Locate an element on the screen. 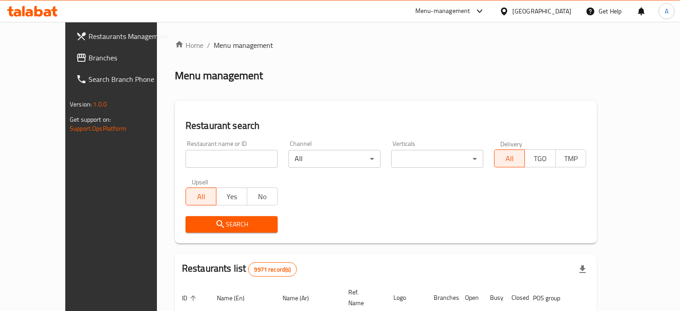  h2: Restaurants list is located at coordinates (239, 269).